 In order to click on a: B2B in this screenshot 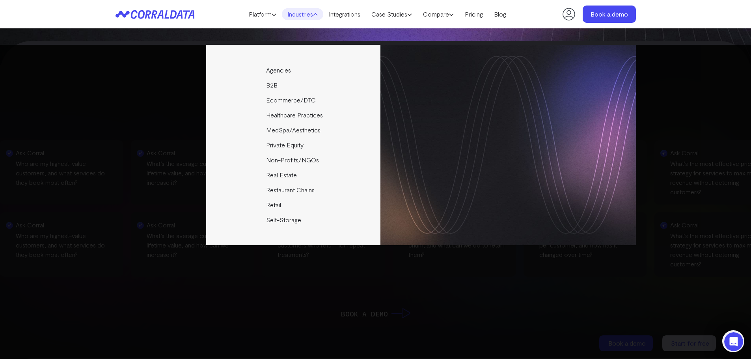, I will do `click(294, 85)`.